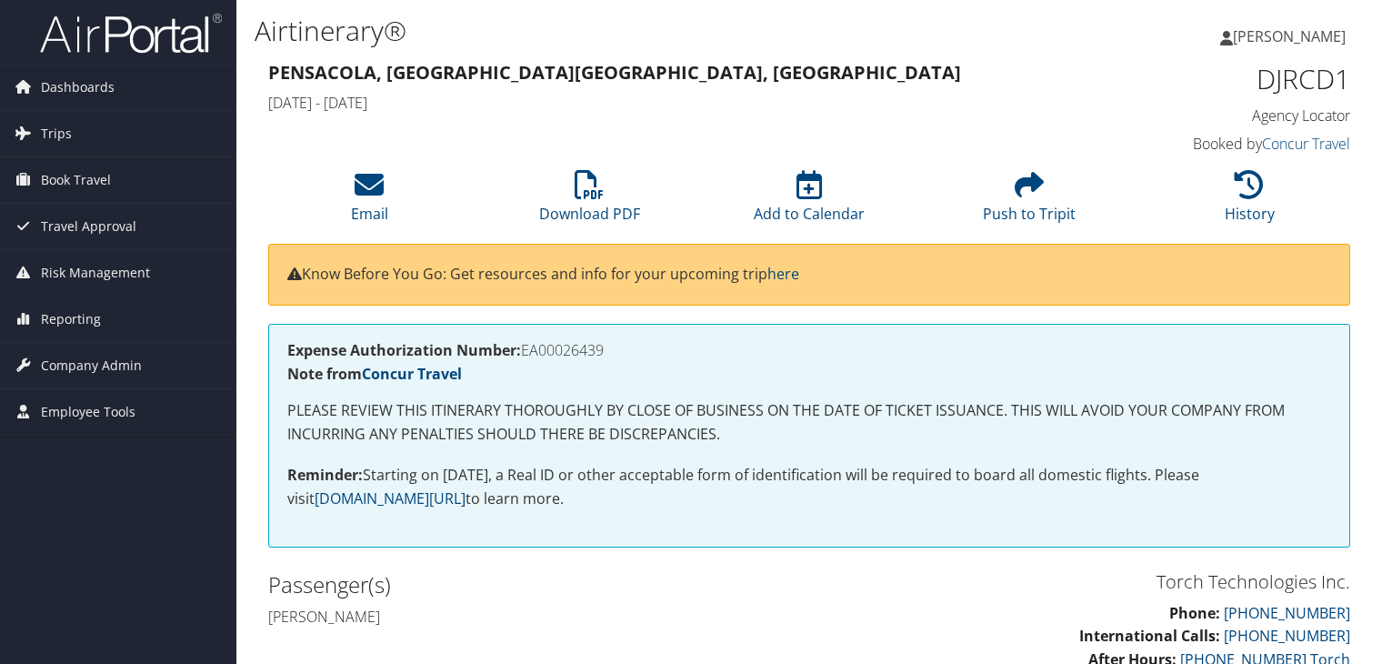 The image size is (1382, 664). What do you see at coordinates (1225, 79) in the screenshot?
I see `h1: DJRCD1` at bounding box center [1225, 79].